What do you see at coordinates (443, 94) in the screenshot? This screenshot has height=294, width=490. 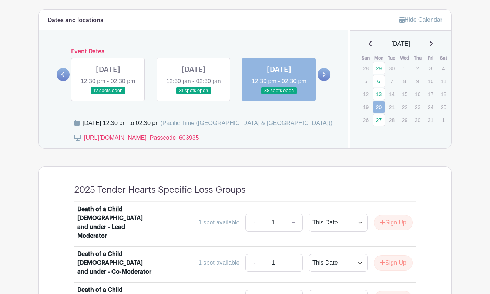 I see `p: 18` at bounding box center [443, 94].